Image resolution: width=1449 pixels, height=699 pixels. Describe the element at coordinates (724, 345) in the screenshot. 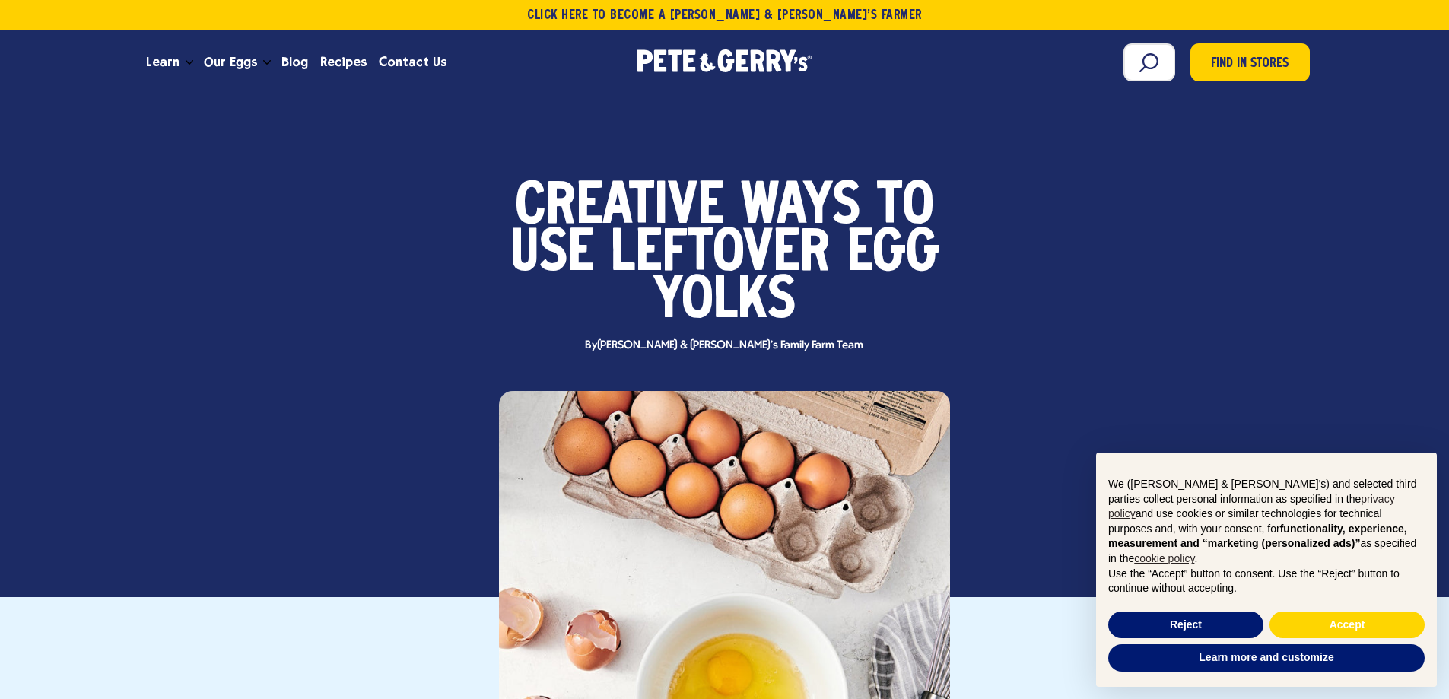

I see `span: By` at that location.